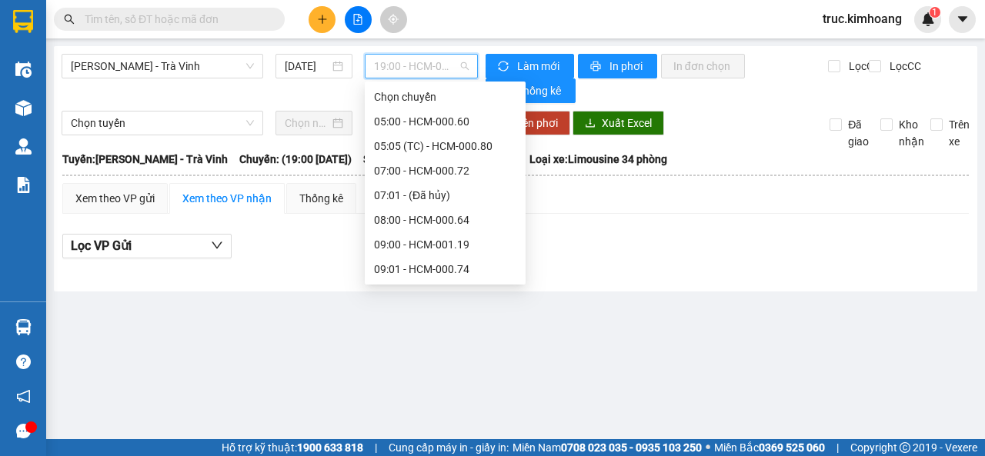 The image size is (985, 456). I want to click on div: Chọn chuyến, so click(445, 97).